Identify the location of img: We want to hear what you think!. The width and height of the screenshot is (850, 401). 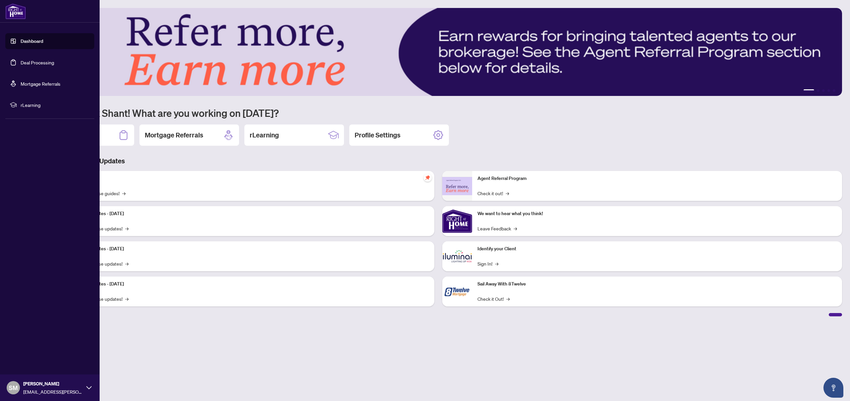
(457, 221).